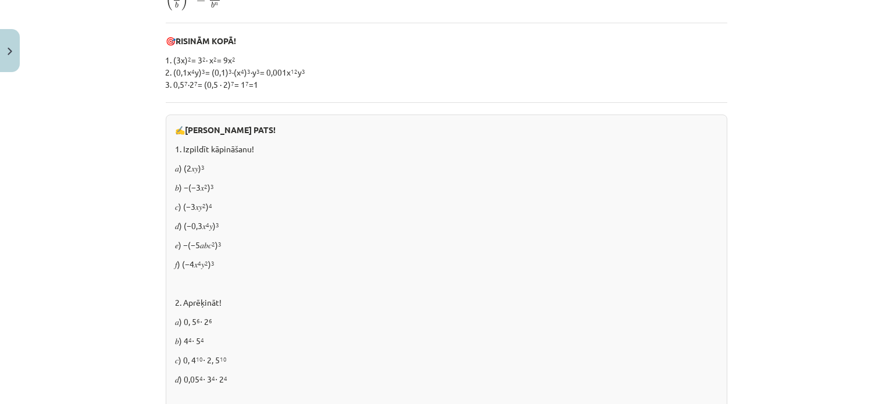  Describe the element at coordinates (447, 187) in the screenshot. I see `p: 𝑏) −(−3𝑥 )` at that location.